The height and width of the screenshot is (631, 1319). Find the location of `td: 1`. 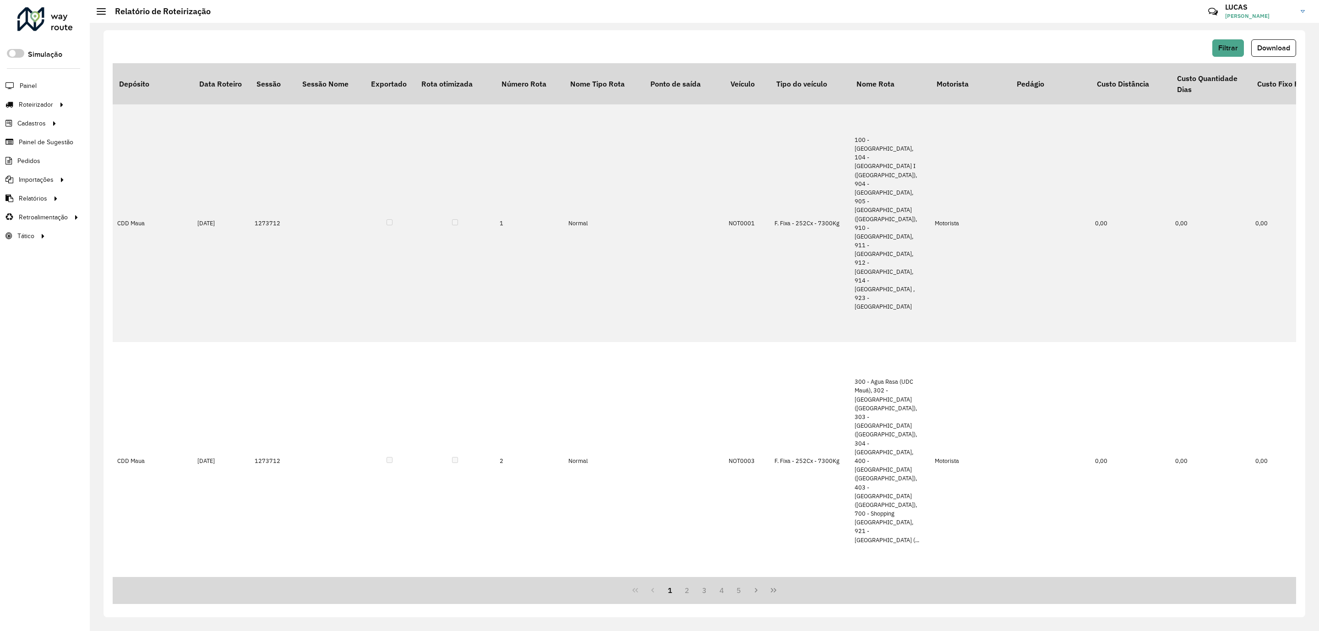

td: 1 is located at coordinates (530, 223).